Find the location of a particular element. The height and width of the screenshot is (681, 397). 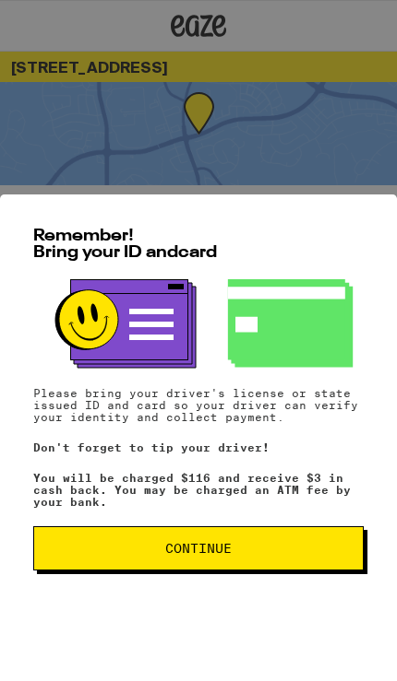

p: Please bring your driver's license or state issued ID and card so your driver can verify your ide... is located at coordinates (198, 405).